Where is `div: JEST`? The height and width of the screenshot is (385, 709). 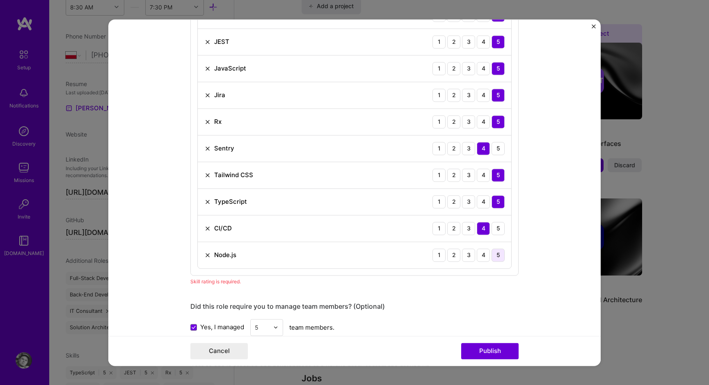 div: JEST is located at coordinates (222, 41).